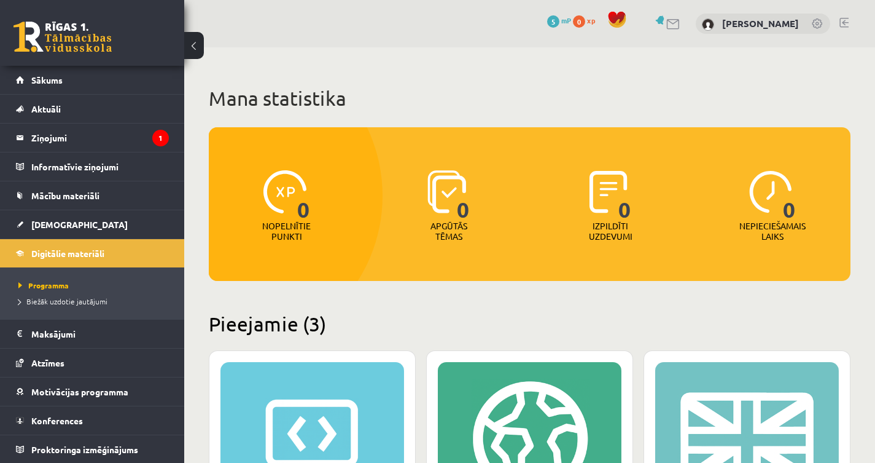 The width and height of the screenshot is (875, 463). I want to click on img: Agneta Alpa, so click(708, 25).